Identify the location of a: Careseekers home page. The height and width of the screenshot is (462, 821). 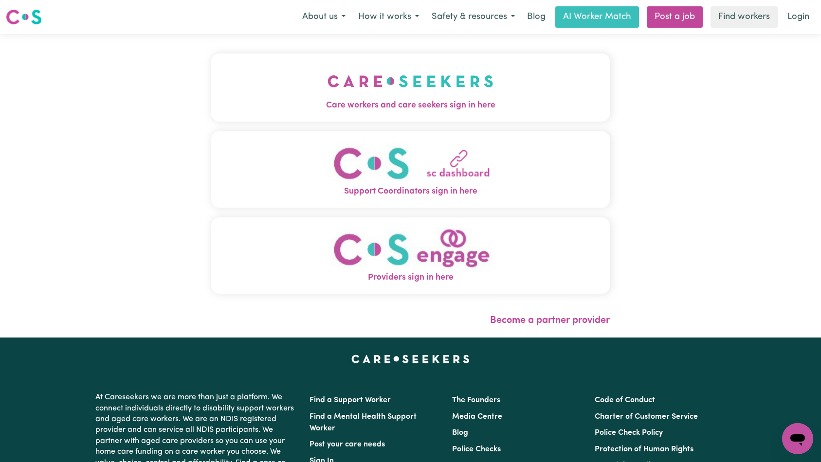
(410, 359).